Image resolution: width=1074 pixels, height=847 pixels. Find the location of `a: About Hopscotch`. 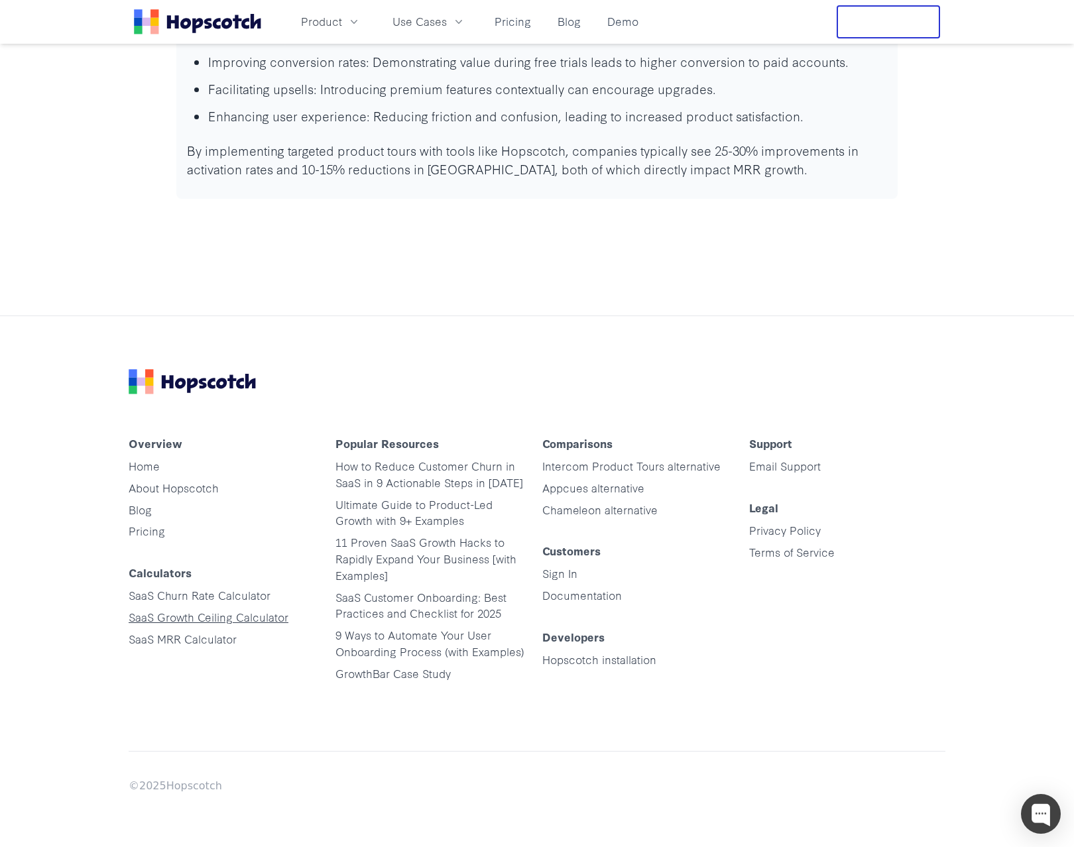

a: About Hopscotch is located at coordinates (174, 487).